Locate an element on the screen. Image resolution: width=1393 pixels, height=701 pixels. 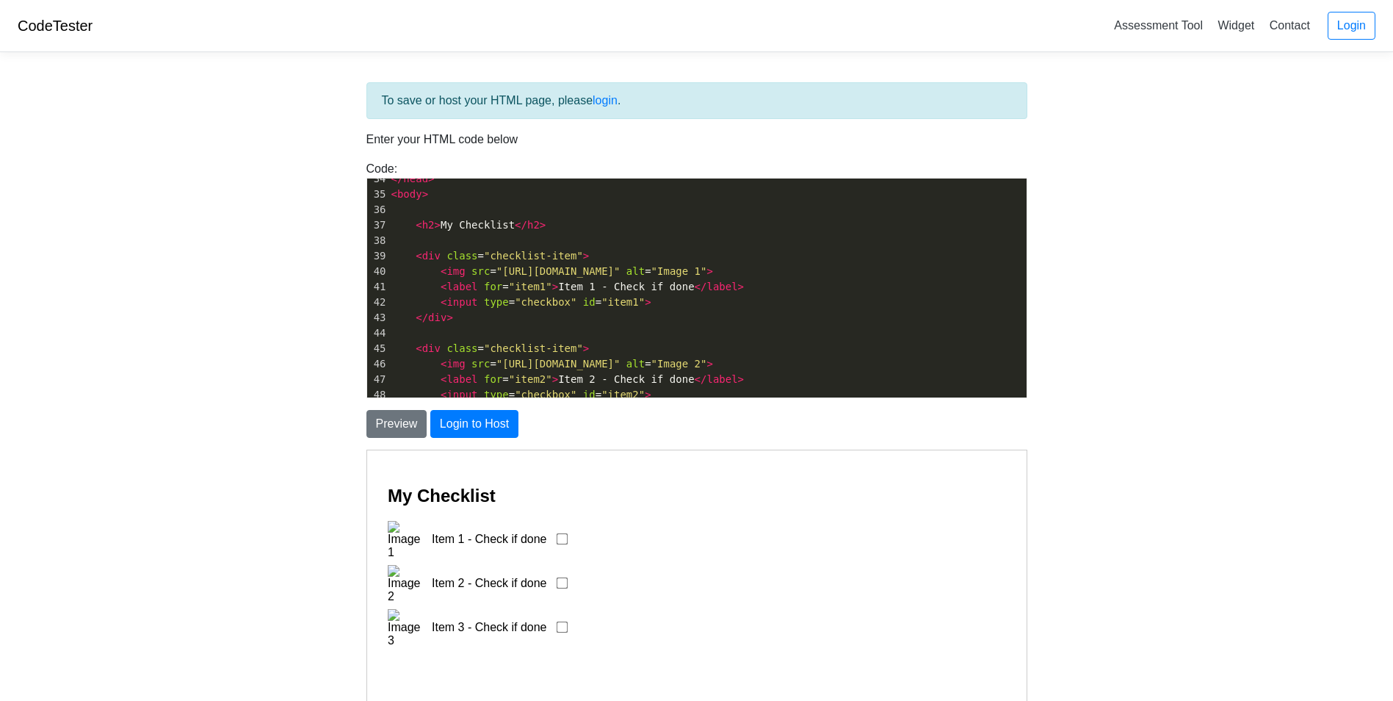
div: 43 is located at coordinates (377, 317).